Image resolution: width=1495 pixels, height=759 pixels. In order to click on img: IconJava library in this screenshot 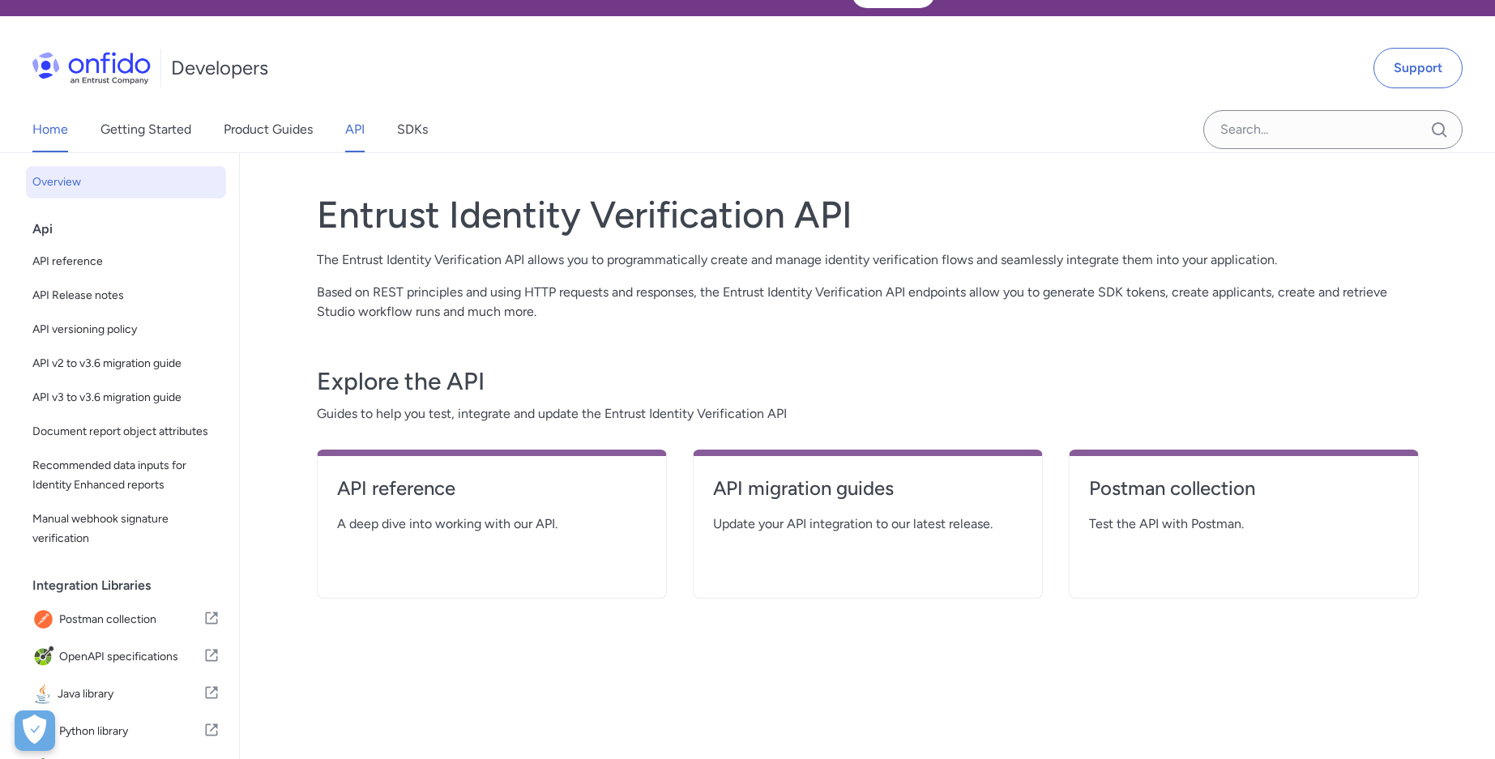, I will do `click(45, 694)`.